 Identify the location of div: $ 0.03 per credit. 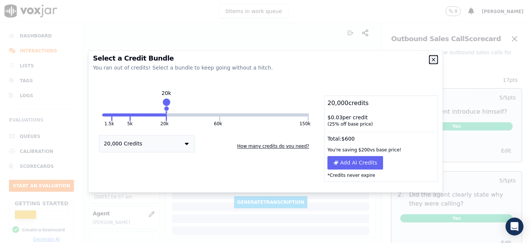
(381, 121).